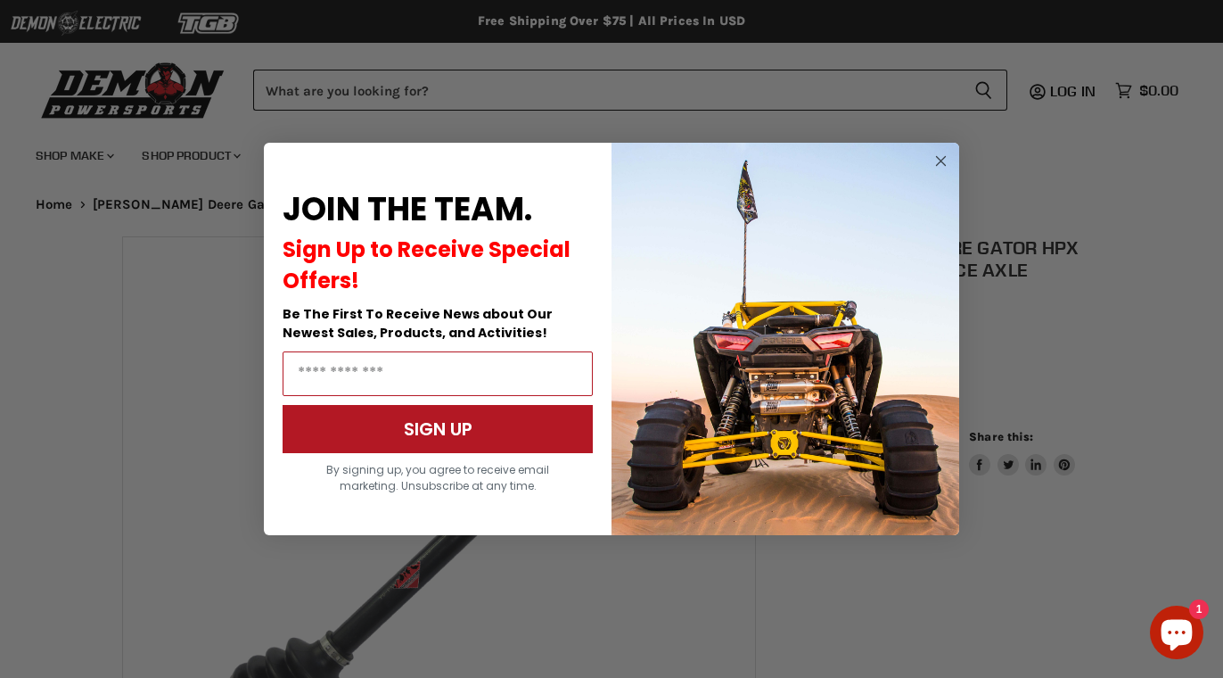 The width and height of the screenshot is (1223, 678). I want to click on button: Close dialog, so click(941, 161).